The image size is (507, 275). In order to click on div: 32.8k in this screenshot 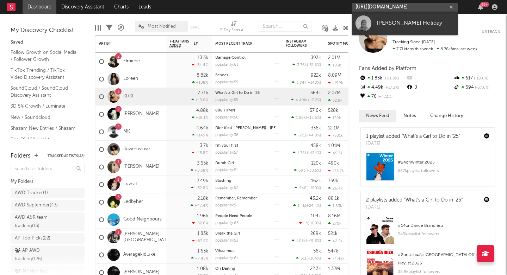, I will do `click(335, 100)`.